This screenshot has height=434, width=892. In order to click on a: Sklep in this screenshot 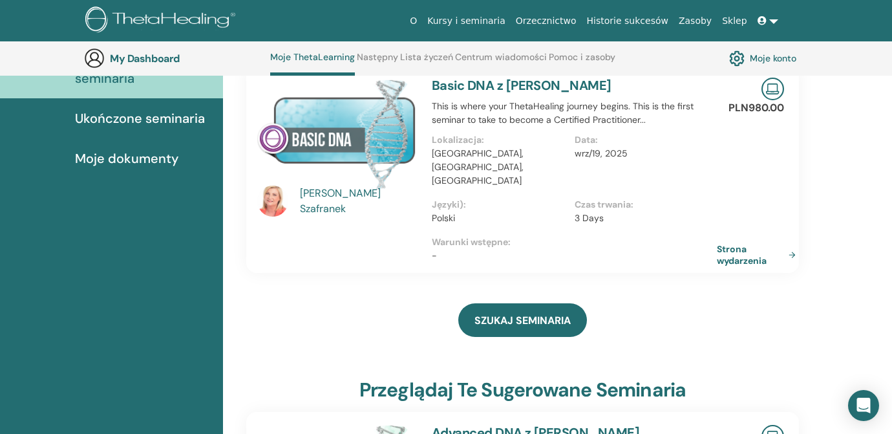, I will do `click(734, 21)`.